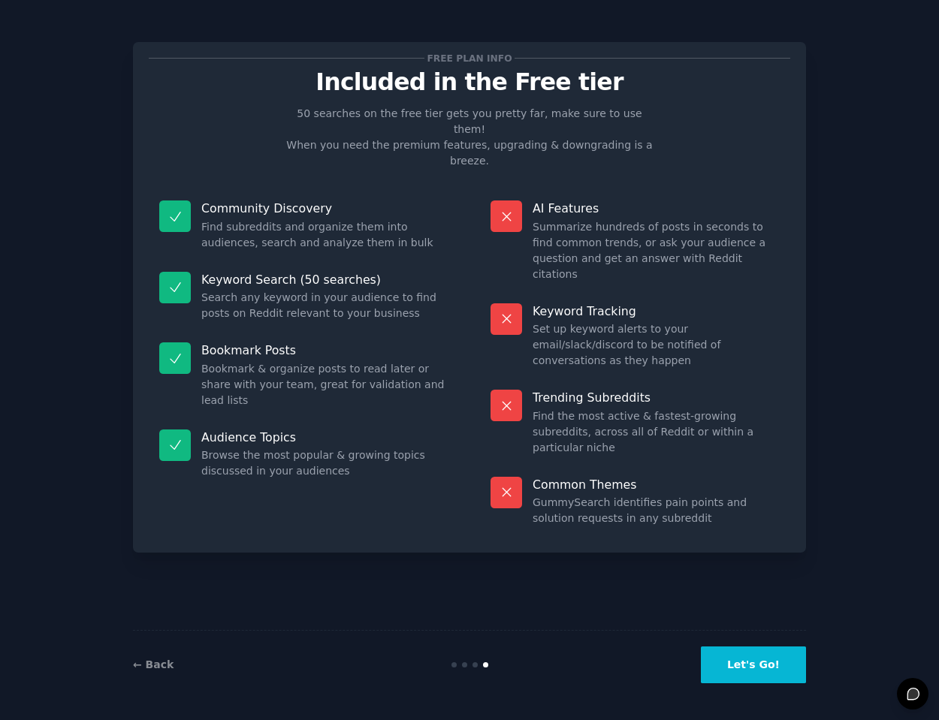 This screenshot has height=720, width=939. I want to click on p: Bookmark Posts, so click(324, 350).